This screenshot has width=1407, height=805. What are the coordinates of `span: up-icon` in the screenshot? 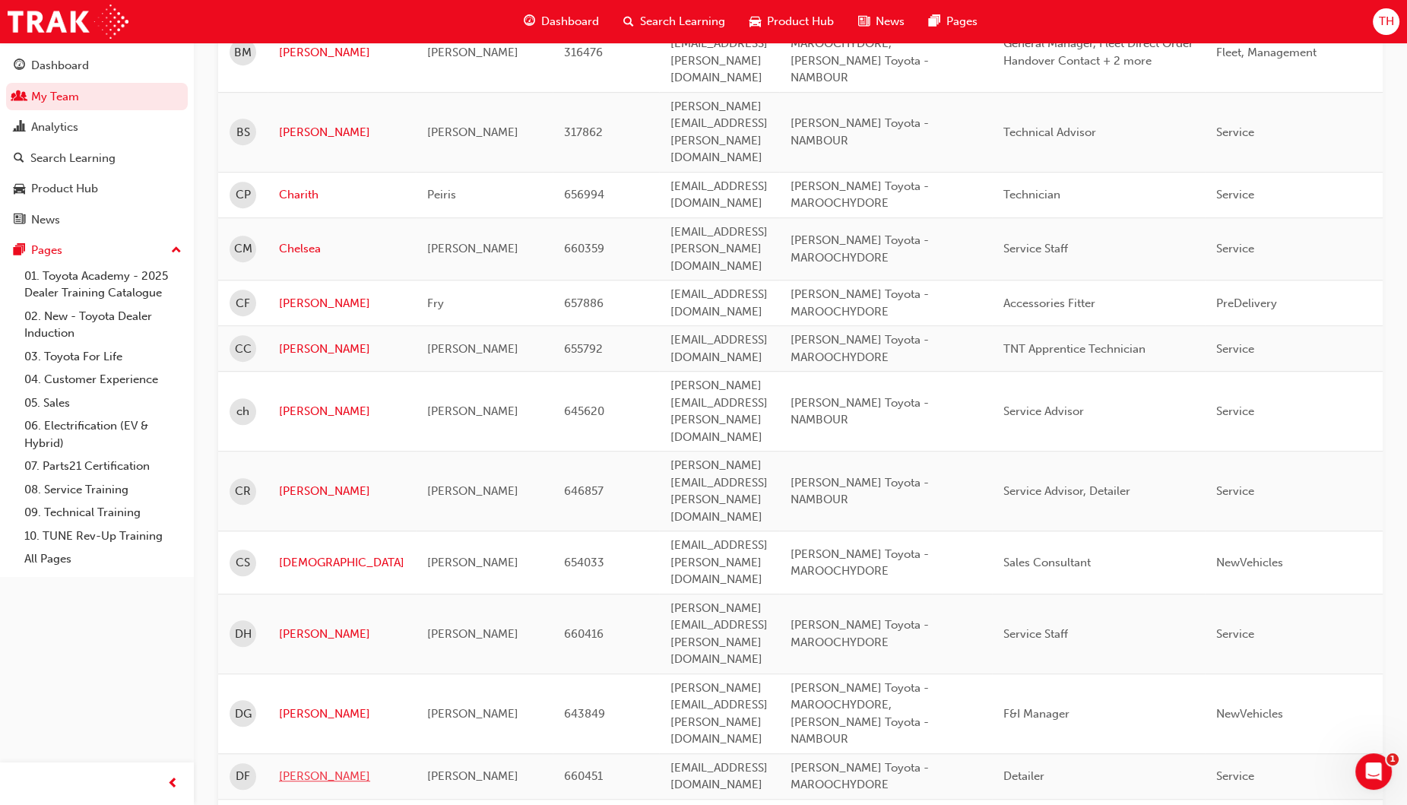 It's located at (176, 251).